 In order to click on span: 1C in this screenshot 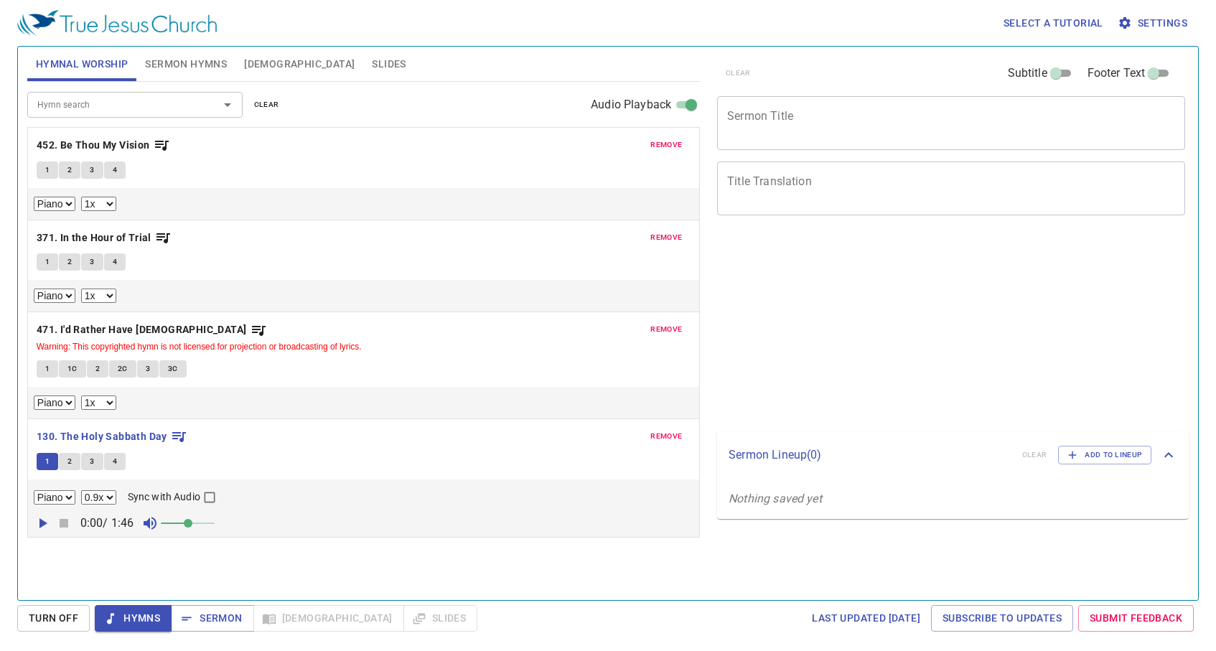, I will do `click(73, 369)`.